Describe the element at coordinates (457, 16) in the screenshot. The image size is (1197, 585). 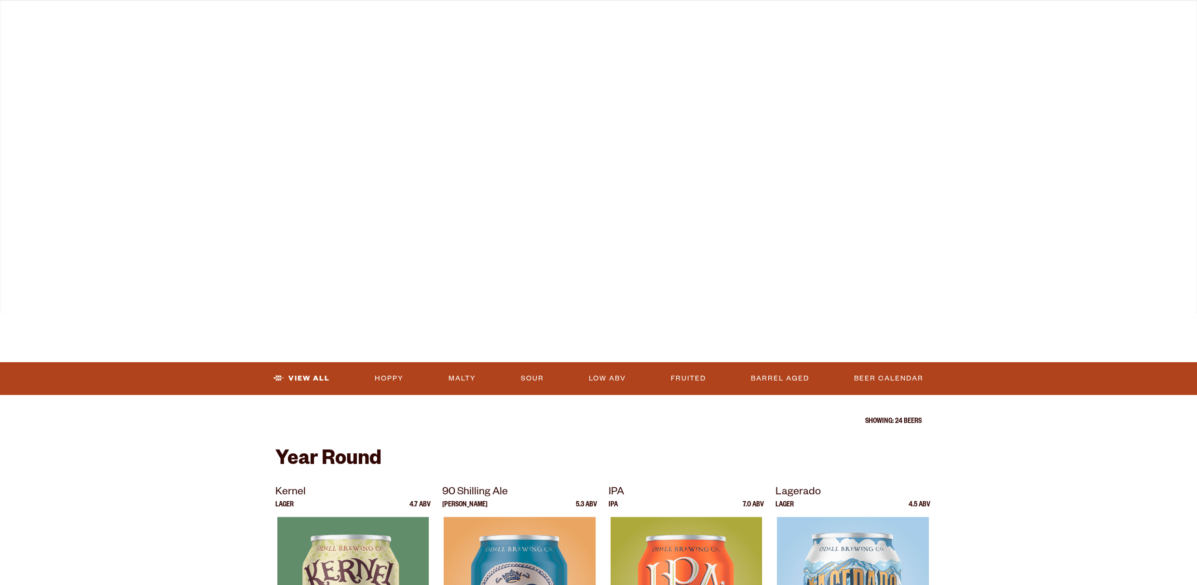
I see `span: Gear` at that location.